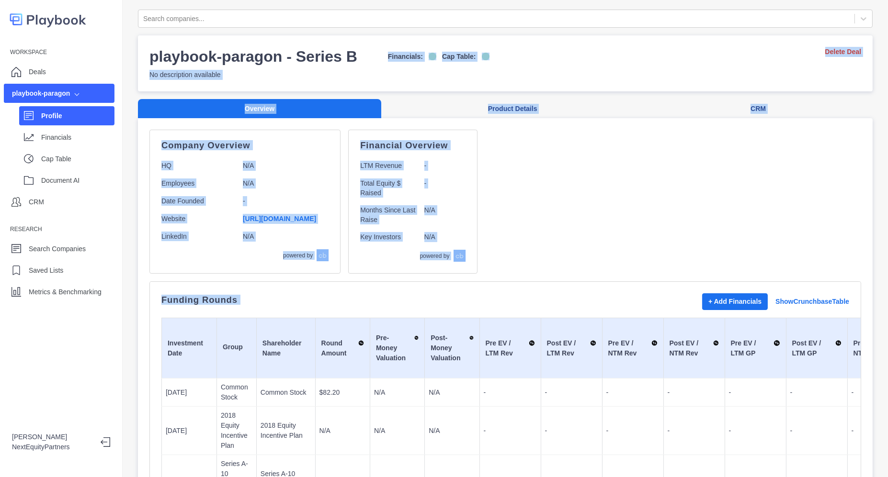  I want to click on p: CRM, so click(36, 202).